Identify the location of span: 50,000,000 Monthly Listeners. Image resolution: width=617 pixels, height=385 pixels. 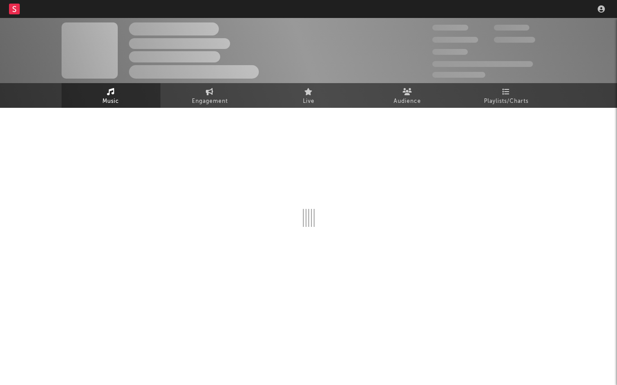
(482, 64).